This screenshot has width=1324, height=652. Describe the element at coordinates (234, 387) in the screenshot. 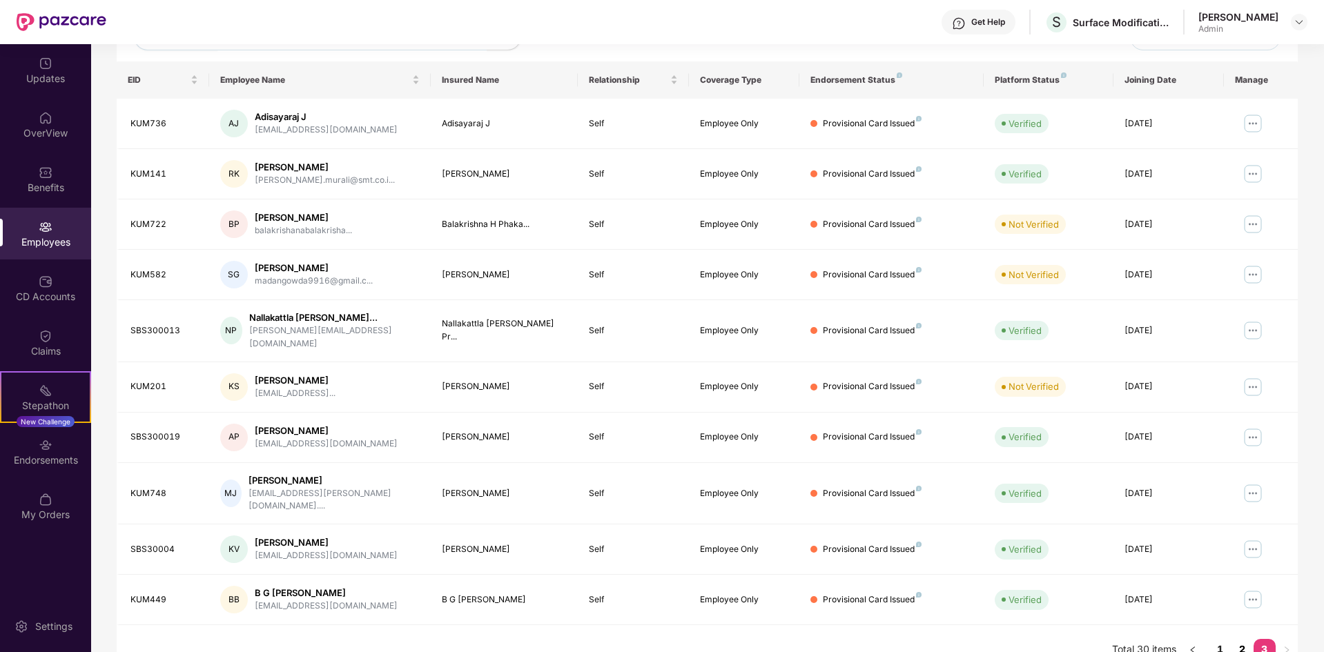

I see `div: KS` at that location.